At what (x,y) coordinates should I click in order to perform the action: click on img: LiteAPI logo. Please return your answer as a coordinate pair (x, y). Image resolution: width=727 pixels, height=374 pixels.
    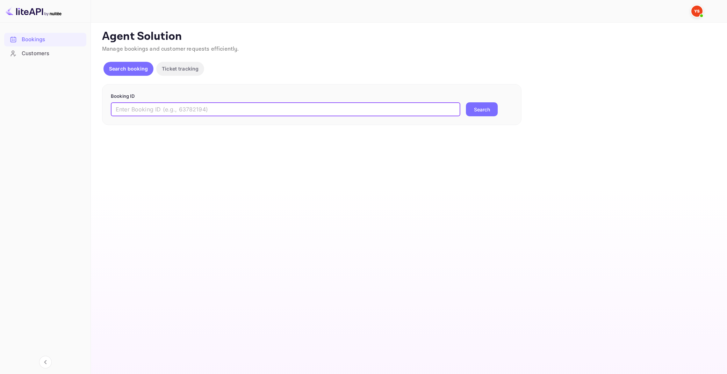
    Looking at the image, I should click on (34, 11).